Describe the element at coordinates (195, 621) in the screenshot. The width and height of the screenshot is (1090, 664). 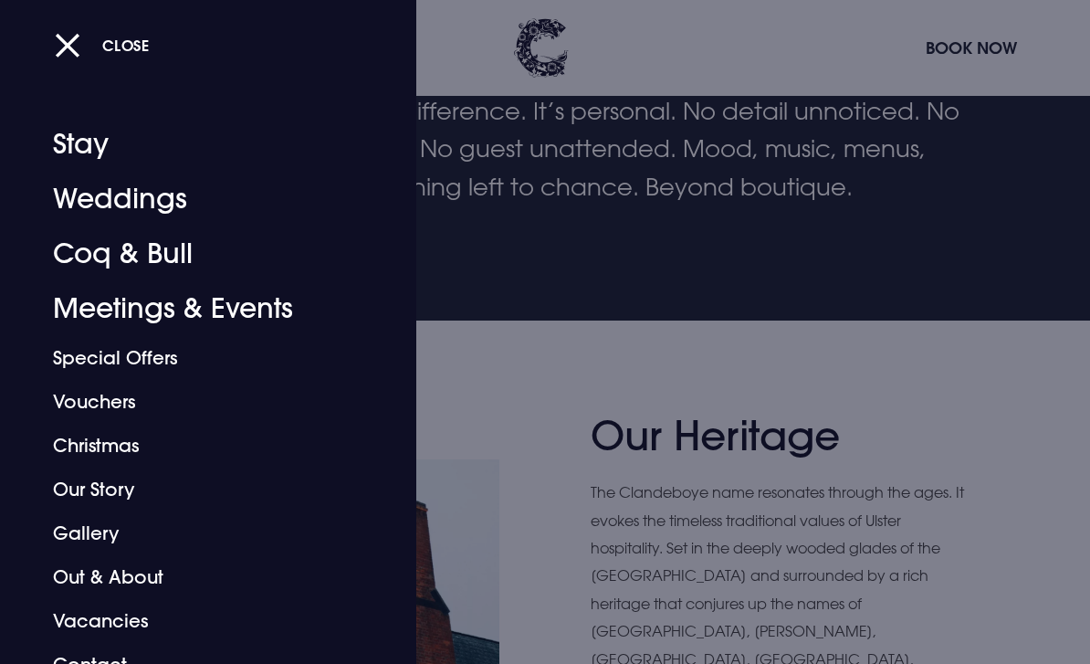
I see `a: Vacancies` at that location.